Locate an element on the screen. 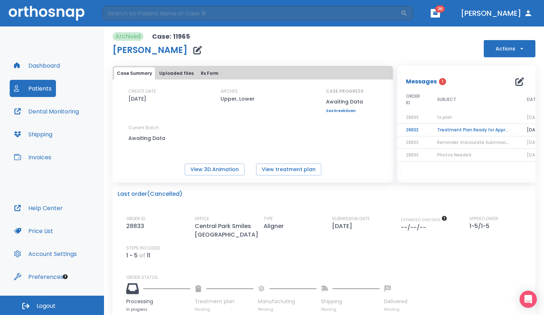  p: Manufacturing is located at coordinates (287, 302).